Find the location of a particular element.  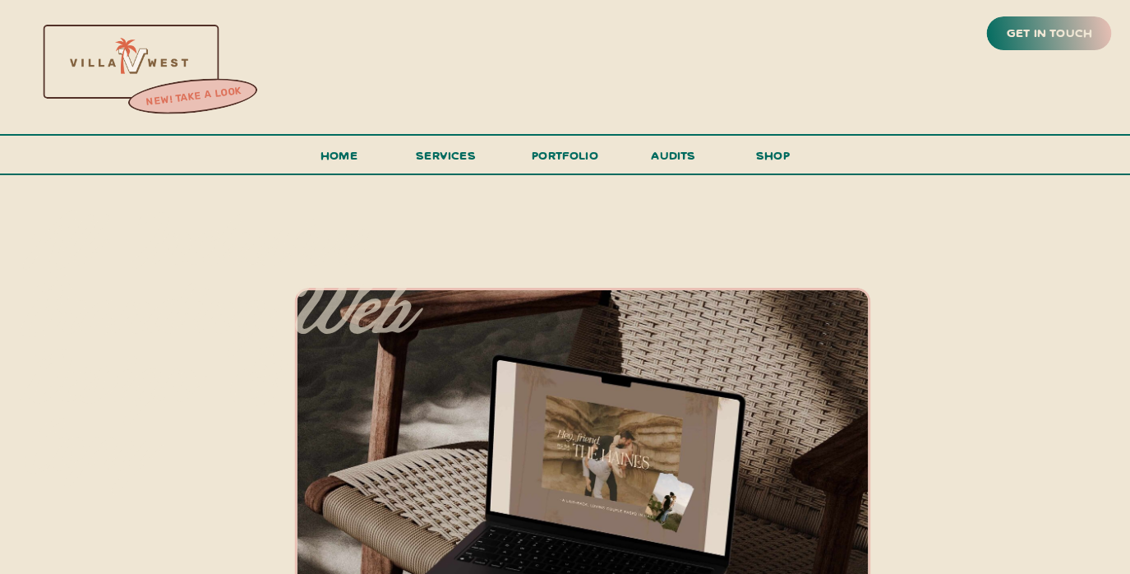

a: new! take a look is located at coordinates (193, 97).